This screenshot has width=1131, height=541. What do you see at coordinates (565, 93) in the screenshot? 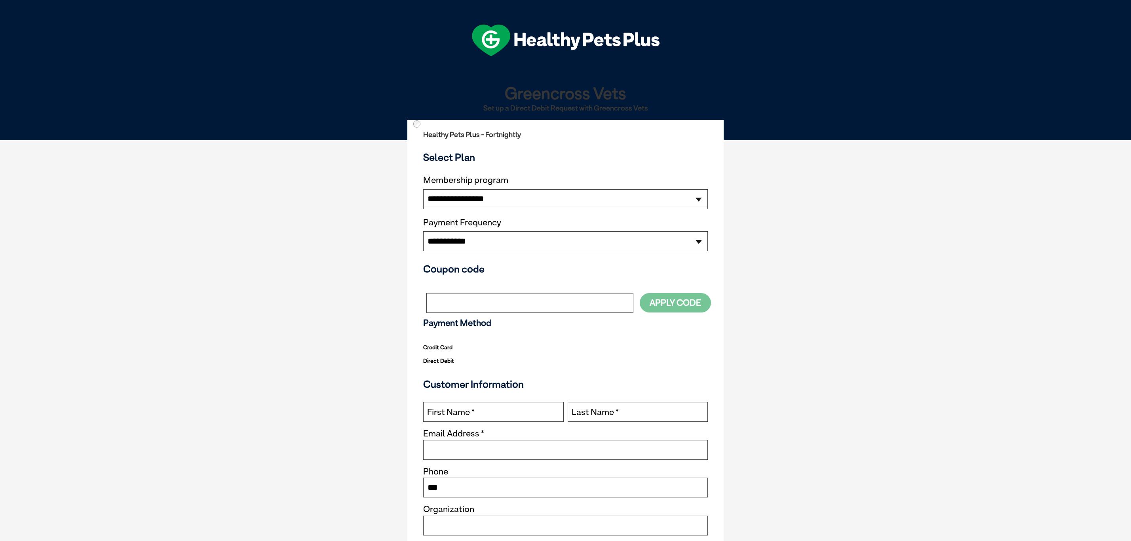
I see `h1: Greencross Vets` at bounding box center [565, 93].